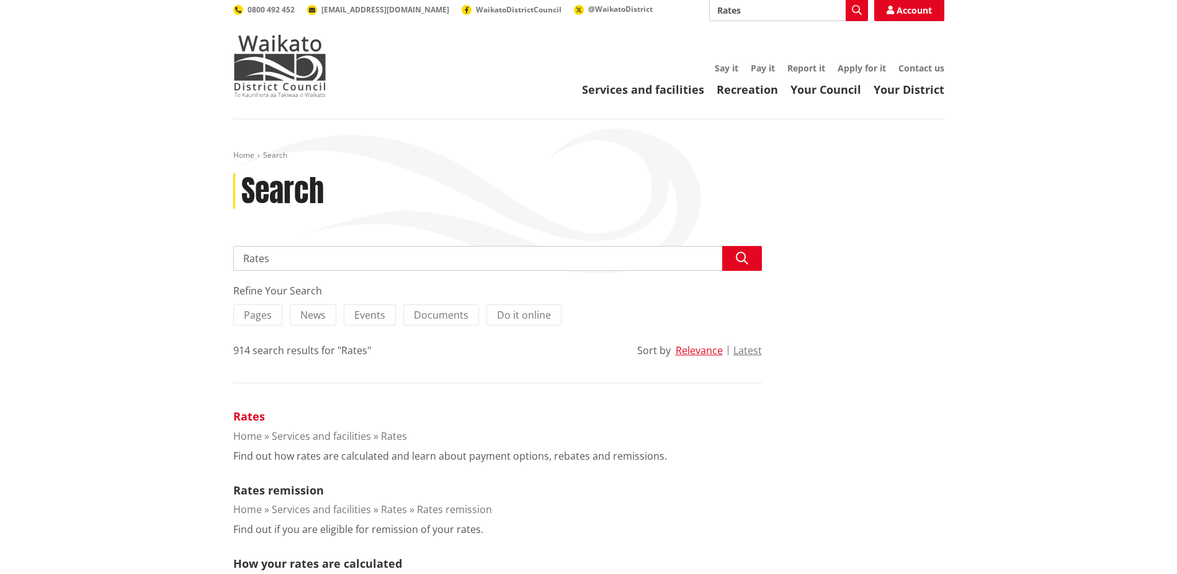 Image resolution: width=1177 pixels, height=574 pixels. I want to click on div: Refine Your Search, so click(498, 290).